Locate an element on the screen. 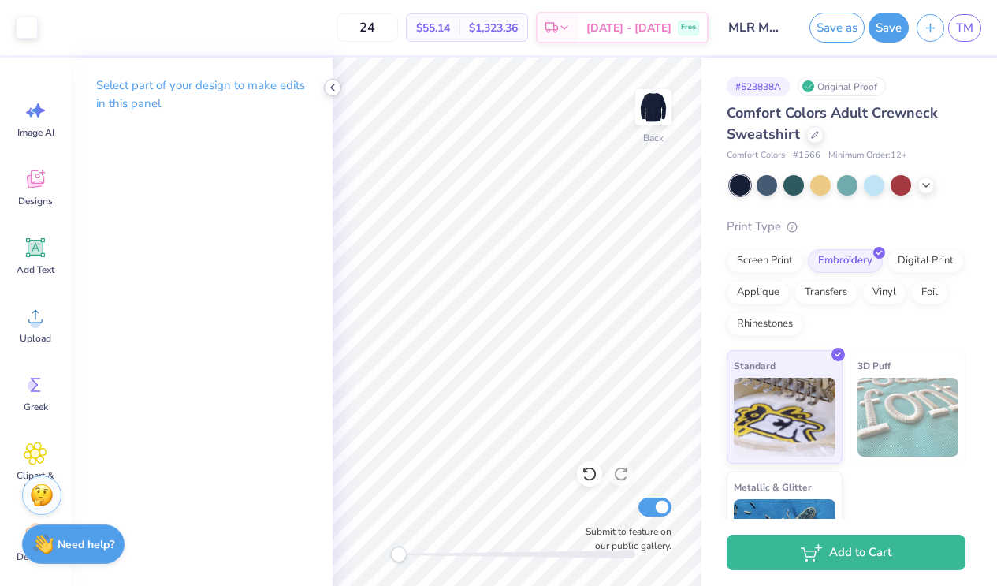  button: Save is located at coordinates (888, 28).